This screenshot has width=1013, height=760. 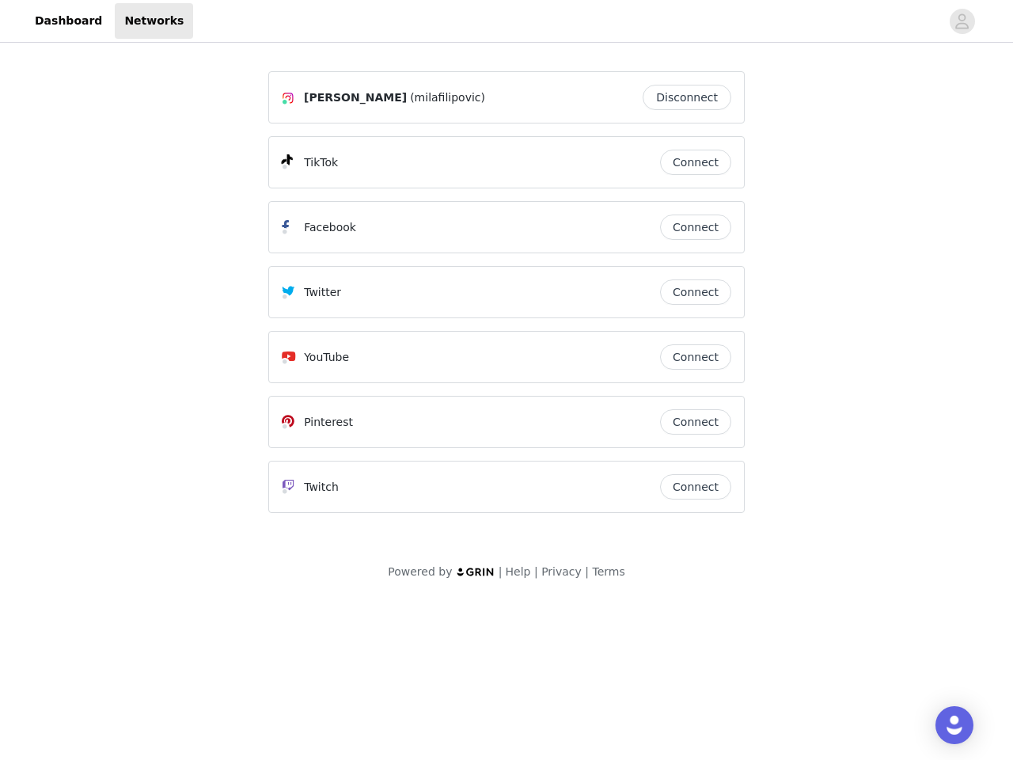 What do you see at coordinates (419, 571) in the screenshot?
I see `span: Powered by` at bounding box center [419, 571].